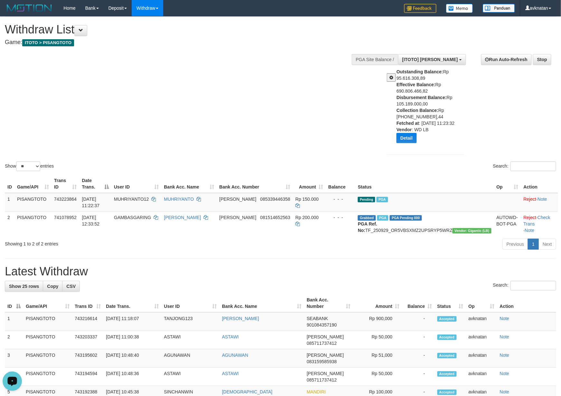  I want to click on span: Vendor URL: https://dashboard.q2checkout.com/secure, so click(472, 231).